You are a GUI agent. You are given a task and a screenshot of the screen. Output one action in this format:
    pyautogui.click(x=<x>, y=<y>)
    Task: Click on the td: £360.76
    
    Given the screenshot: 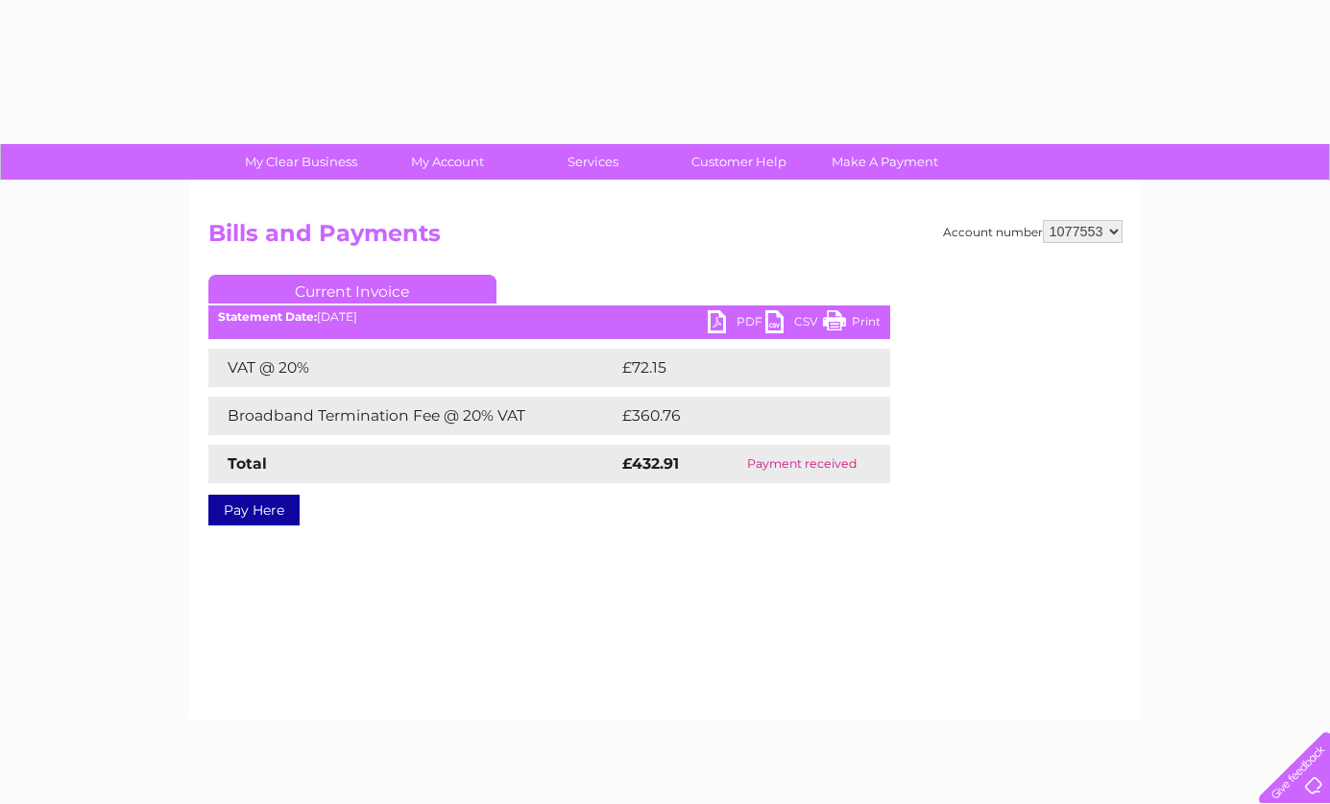 What is the action you would take?
    pyautogui.click(x=736, y=416)
    